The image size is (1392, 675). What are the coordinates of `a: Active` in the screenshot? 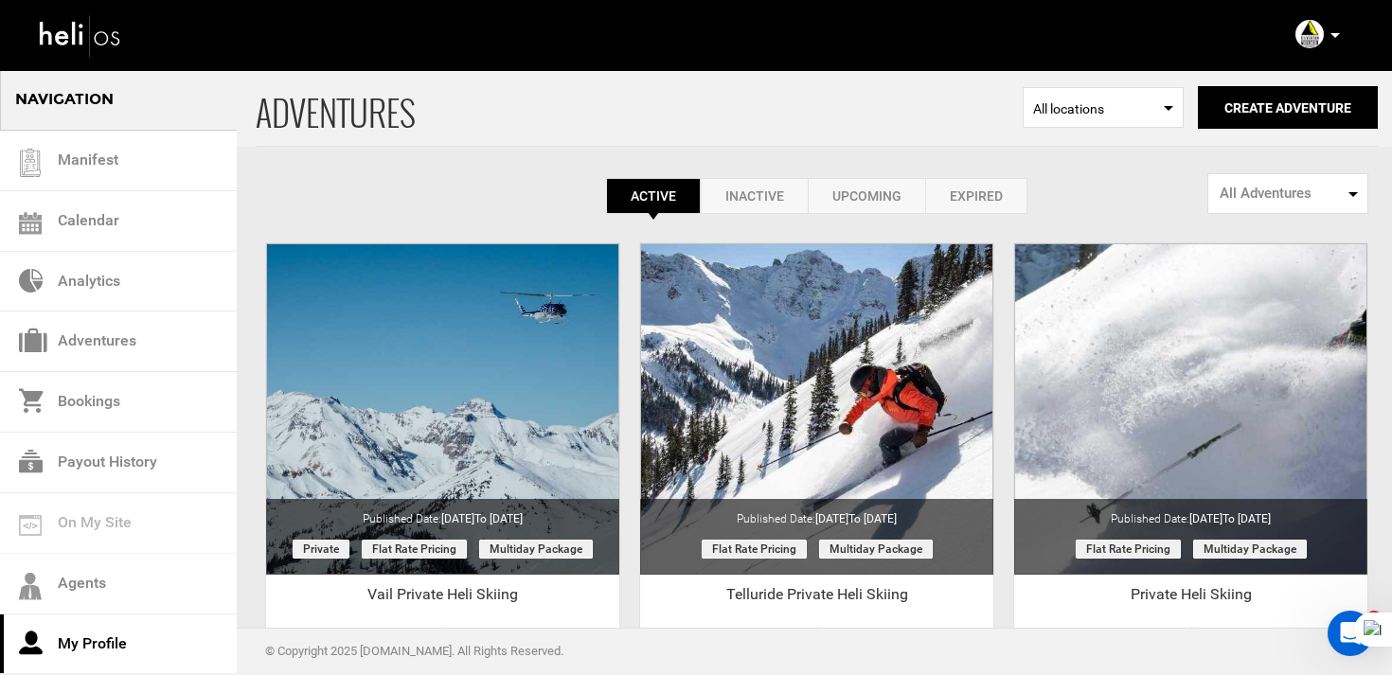 It's located at (654, 196).